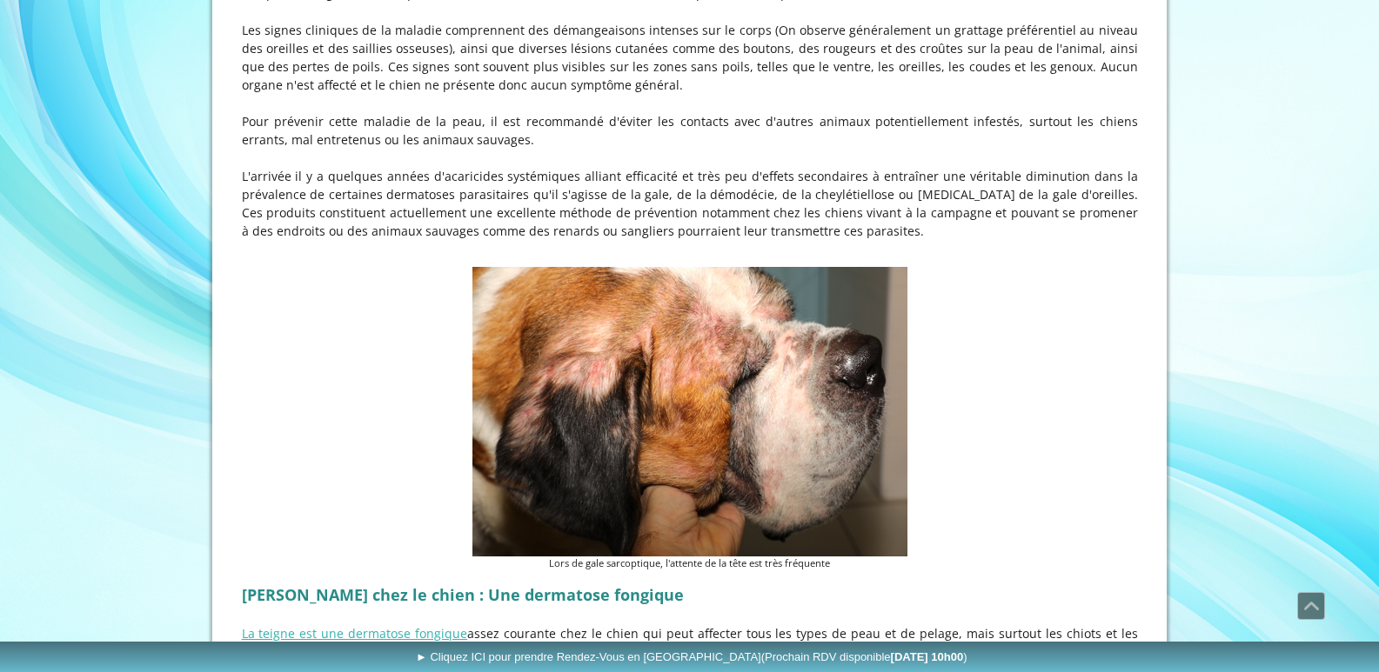  What do you see at coordinates (355, 633) in the screenshot?
I see `a: La teigne est une dermatose fongique` at bounding box center [355, 633].